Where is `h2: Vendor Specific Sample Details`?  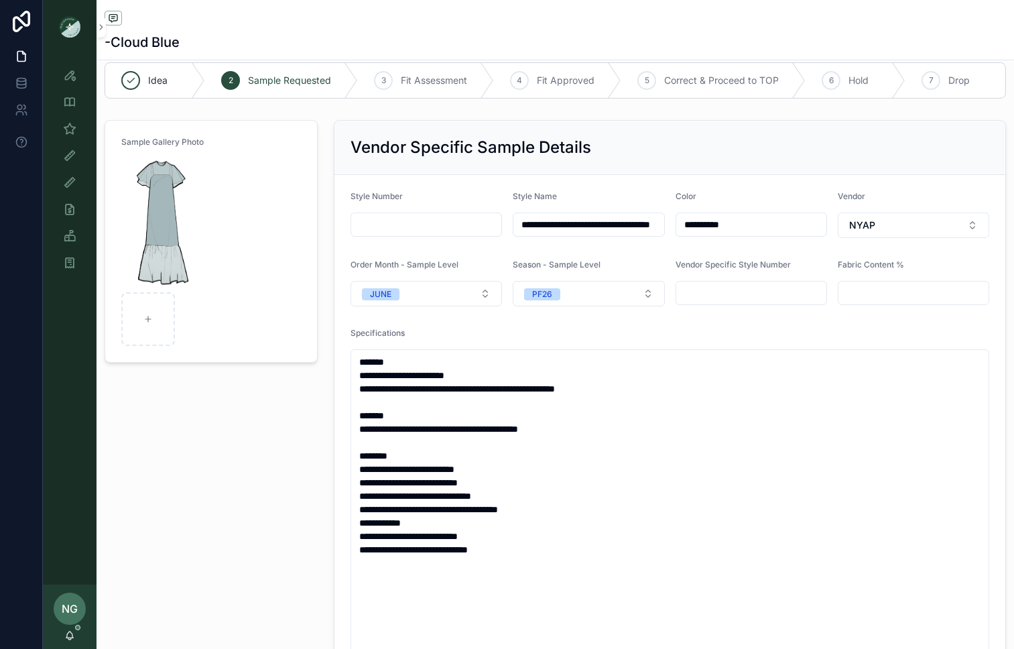 h2: Vendor Specific Sample Details is located at coordinates (471, 147).